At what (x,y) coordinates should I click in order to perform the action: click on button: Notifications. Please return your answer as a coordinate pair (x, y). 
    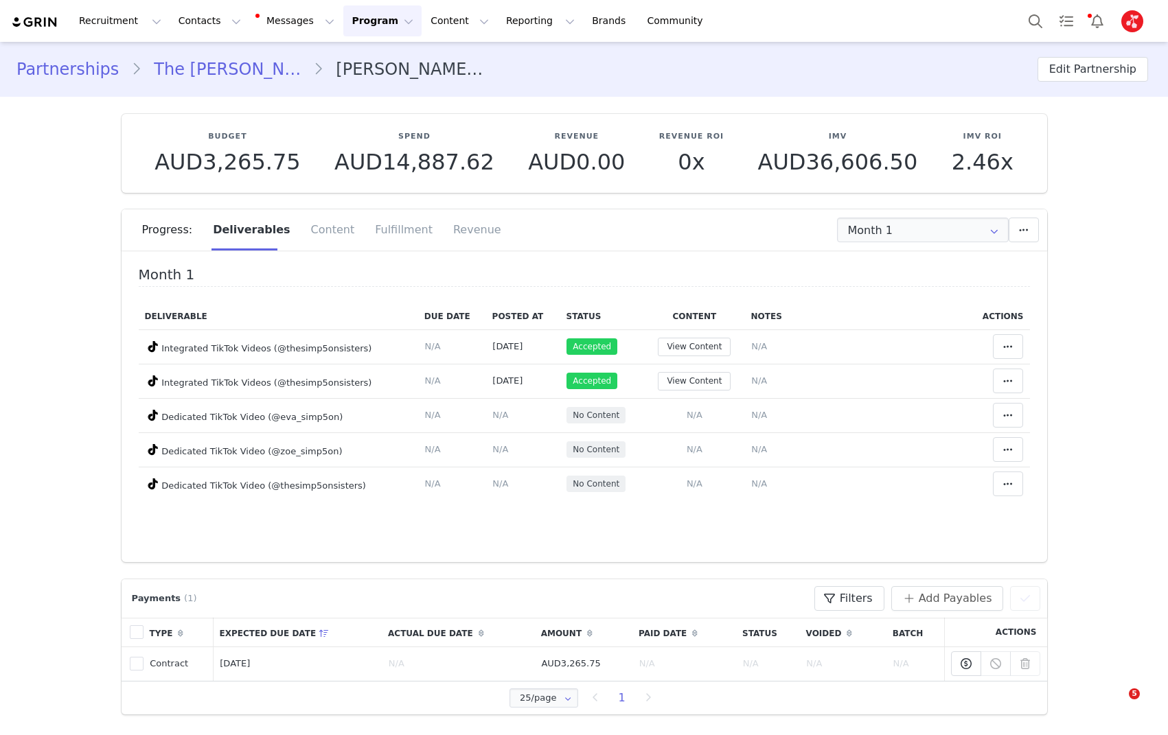
    Looking at the image, I should click on (1097, 21).